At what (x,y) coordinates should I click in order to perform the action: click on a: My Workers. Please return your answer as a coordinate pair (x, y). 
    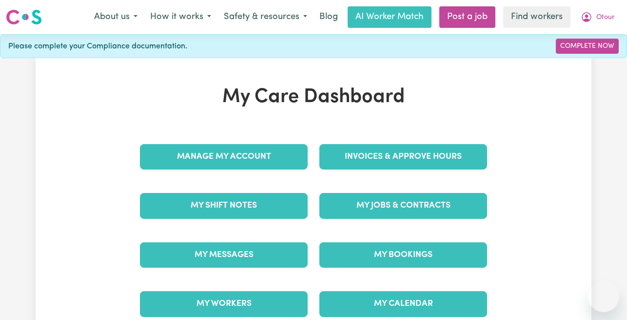
    Looking at the image, I should click on (224, 303).